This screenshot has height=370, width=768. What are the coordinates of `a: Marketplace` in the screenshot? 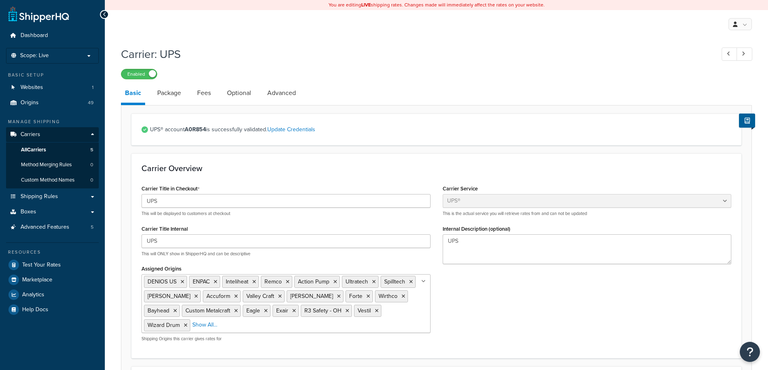 It's located at (52, 280).